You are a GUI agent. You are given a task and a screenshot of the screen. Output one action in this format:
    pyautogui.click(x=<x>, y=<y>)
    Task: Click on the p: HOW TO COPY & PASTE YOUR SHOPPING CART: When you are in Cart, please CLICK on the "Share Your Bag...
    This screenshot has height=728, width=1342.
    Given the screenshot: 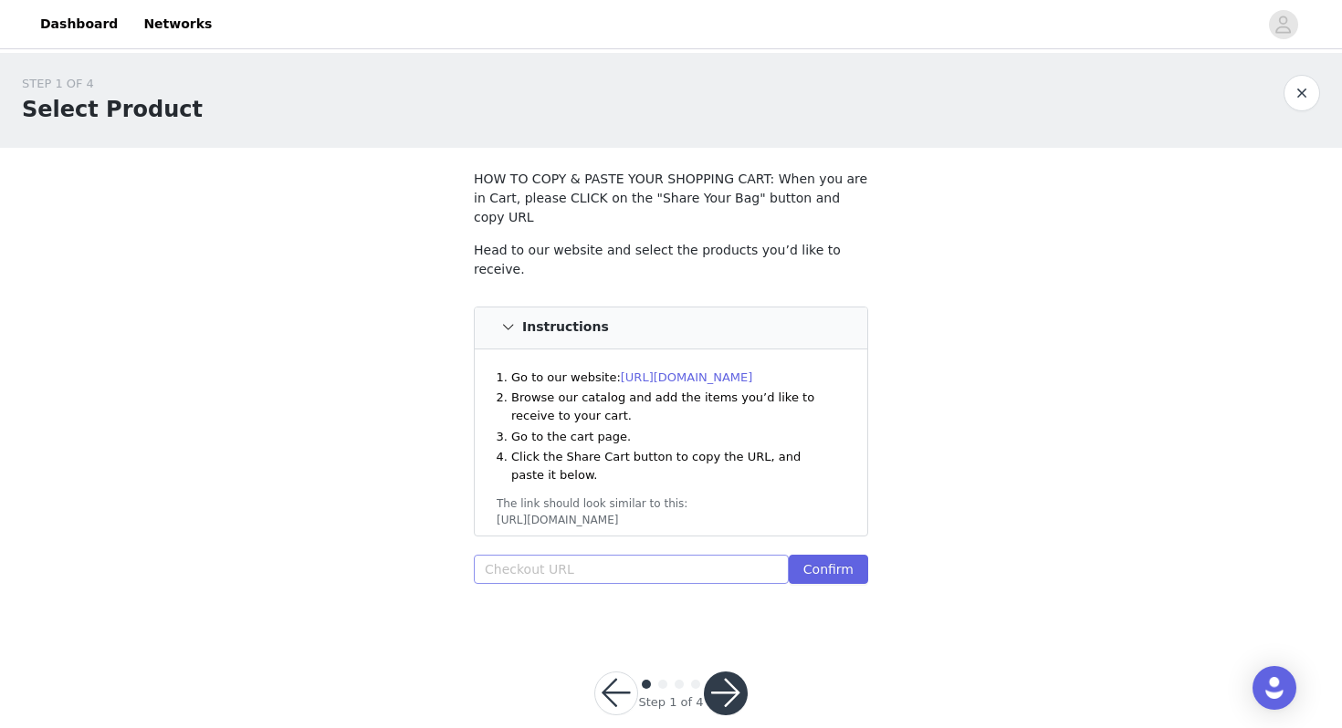 What is the action you would take?
    pyautogui.click(x=671, y=198)
    